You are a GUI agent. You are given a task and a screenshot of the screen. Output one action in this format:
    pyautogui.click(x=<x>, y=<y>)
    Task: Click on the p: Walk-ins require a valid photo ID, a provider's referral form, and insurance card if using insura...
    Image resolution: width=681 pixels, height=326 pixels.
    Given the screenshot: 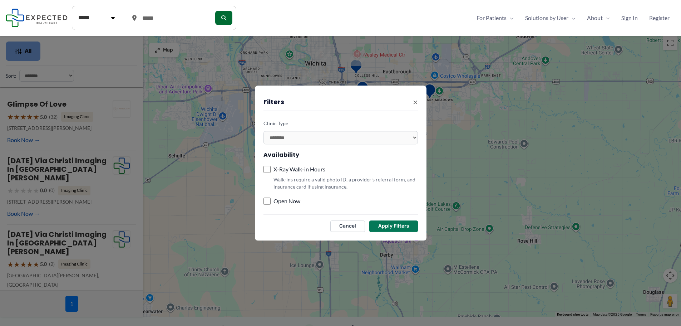 What is the action you would take?
    pyautogui.click(x=341, y=183)
    